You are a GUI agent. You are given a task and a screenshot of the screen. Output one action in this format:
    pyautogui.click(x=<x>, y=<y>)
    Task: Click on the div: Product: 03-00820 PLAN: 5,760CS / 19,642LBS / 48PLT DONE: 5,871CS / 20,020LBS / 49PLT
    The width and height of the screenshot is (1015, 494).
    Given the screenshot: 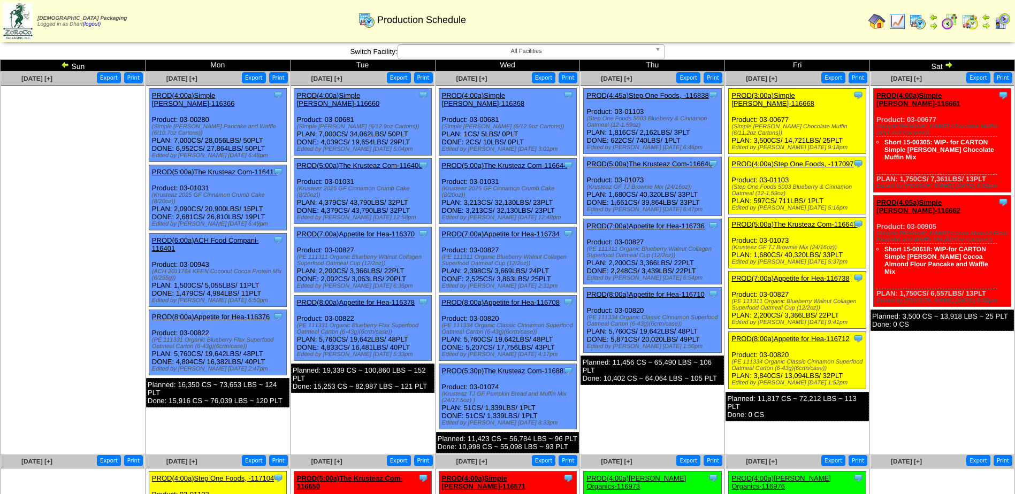 What is the action you would take?
    pyautogui.click(x=652, y=321)
    